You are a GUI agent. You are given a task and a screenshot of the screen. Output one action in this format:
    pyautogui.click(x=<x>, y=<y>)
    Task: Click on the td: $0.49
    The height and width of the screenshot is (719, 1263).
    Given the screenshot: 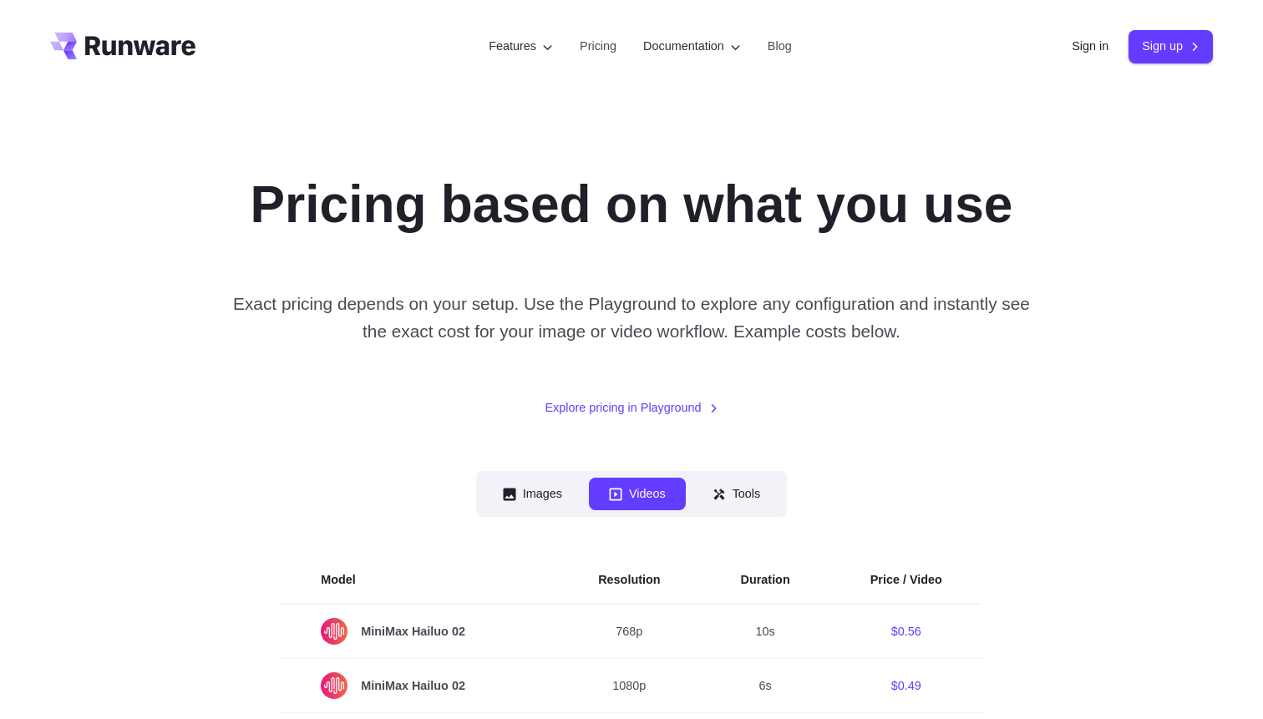 What is the action you would take?
    pyautogui.click(x=906, y=686)
    